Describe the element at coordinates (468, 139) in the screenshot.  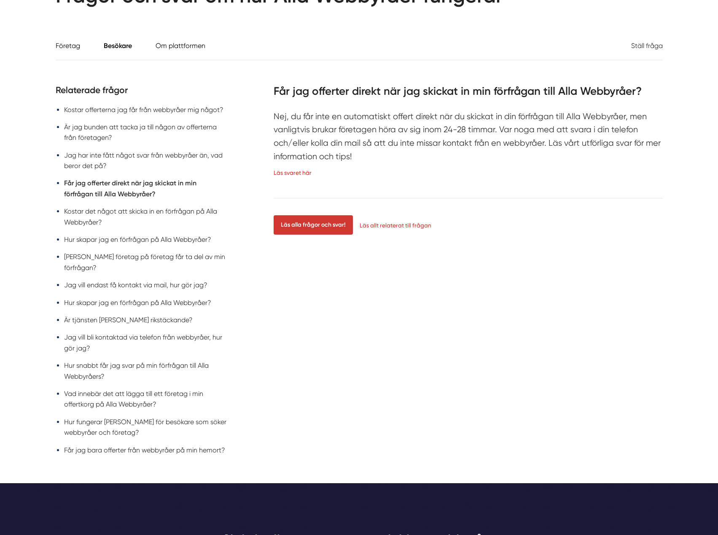
I see `div: Nej, du får inte en automatiskt offert direkt när du skickat in din förfrågan till Alla Webbyråer...` at that location.